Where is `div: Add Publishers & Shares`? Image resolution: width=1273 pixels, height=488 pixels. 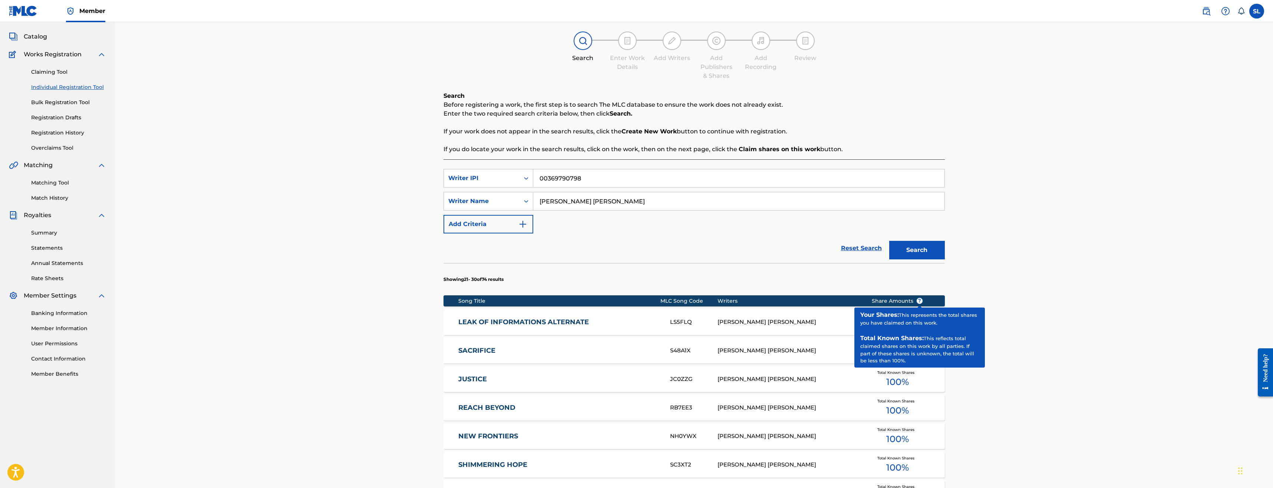
div: Add Publishers & Shares is located at coordinates (716, 67).